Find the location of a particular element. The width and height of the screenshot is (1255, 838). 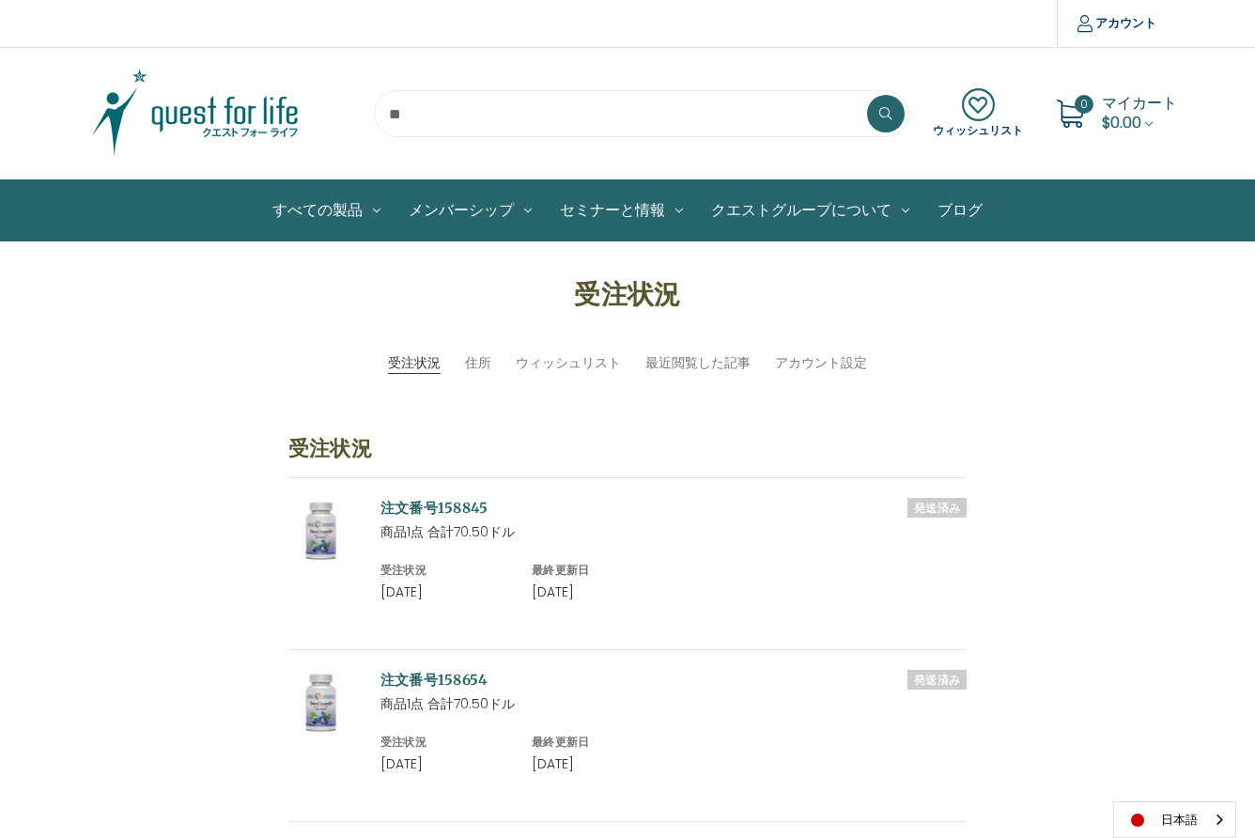

aside: Language selected: 日本語 is located at coordinates (1174, 819).